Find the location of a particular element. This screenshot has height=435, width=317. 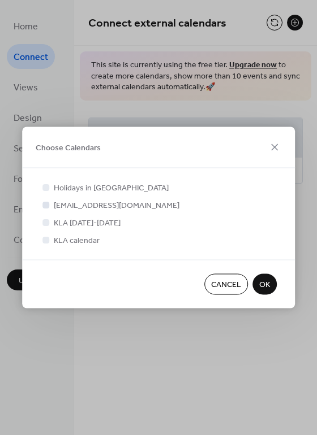

span: KLA calendar is located at coordinates (76, 241).